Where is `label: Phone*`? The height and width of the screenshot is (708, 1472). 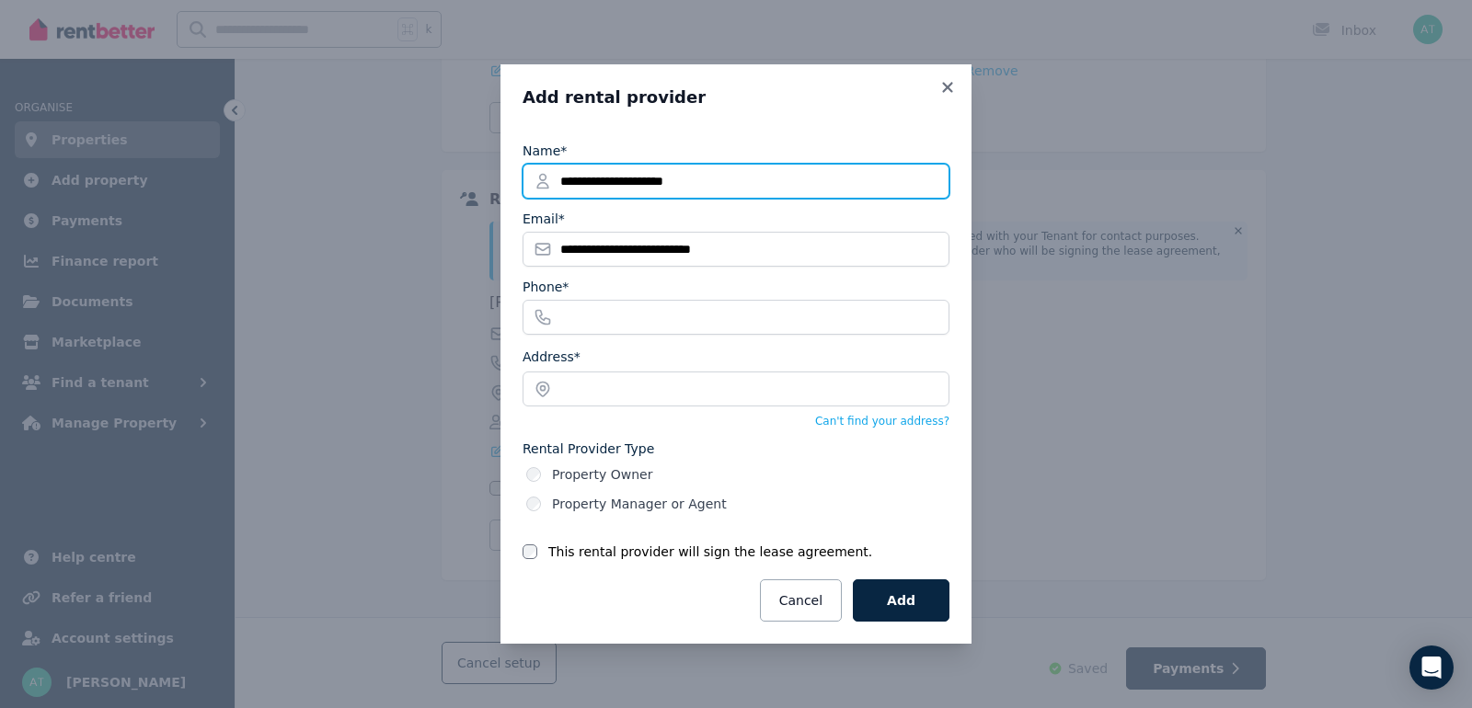 label: Phone* is located at coordinates (546, 287).